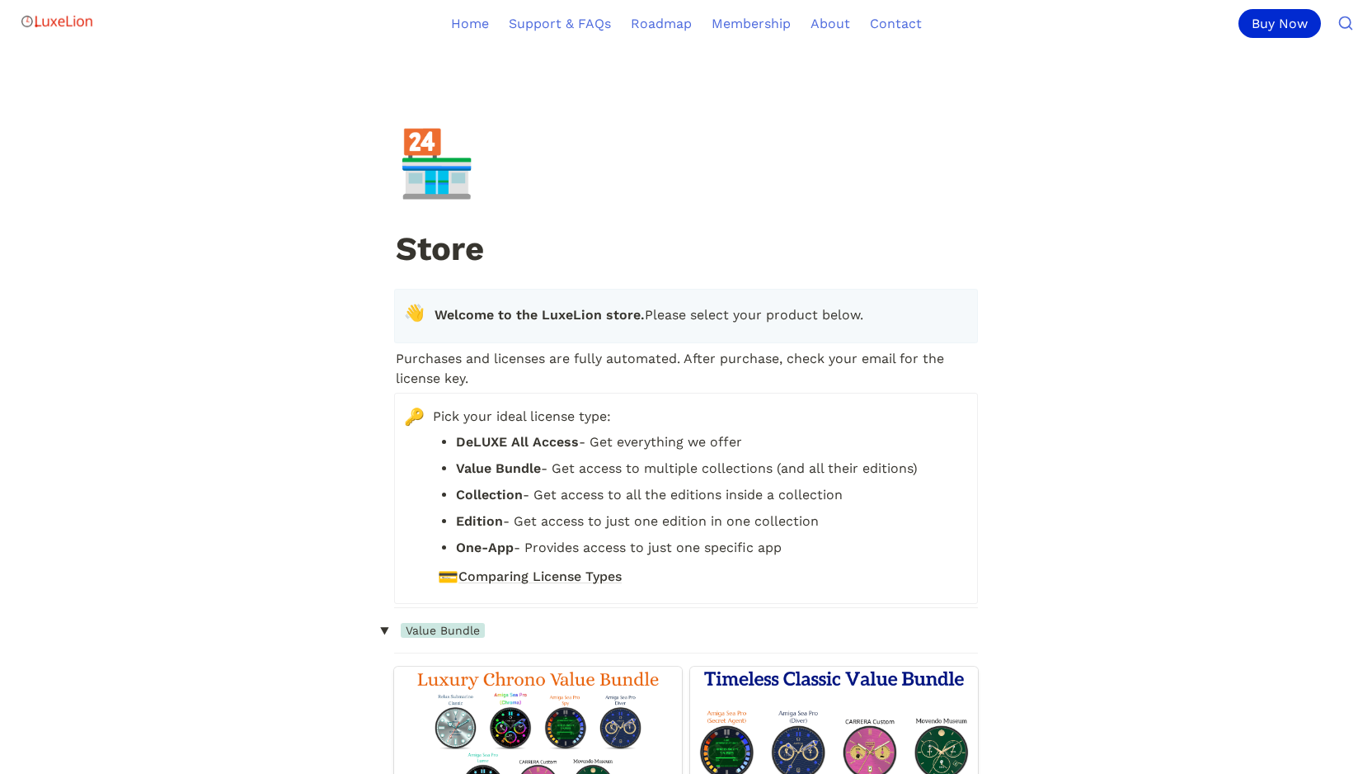  I want to click on span: Comparing License Types, so click(540, 576).